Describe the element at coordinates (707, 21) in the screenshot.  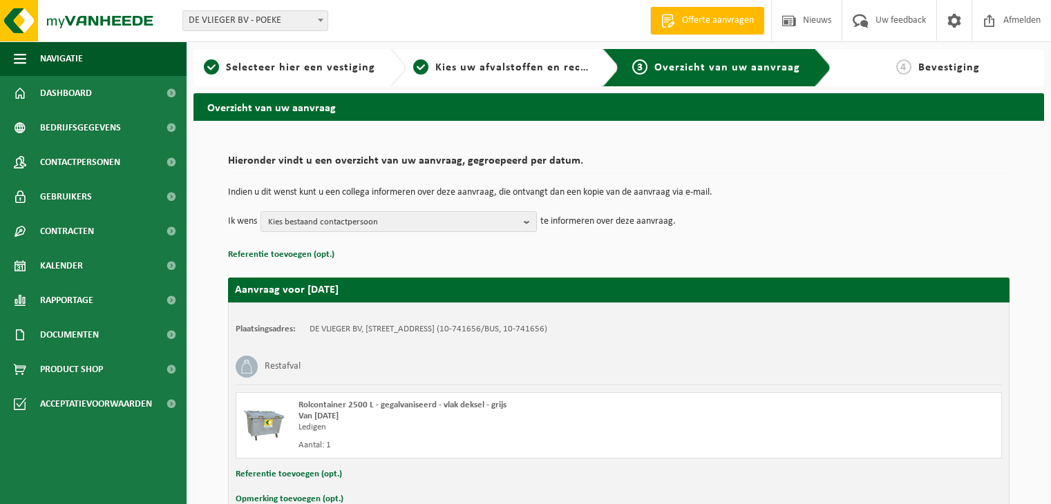
I see `a: Offerte aanvragen` at that location.